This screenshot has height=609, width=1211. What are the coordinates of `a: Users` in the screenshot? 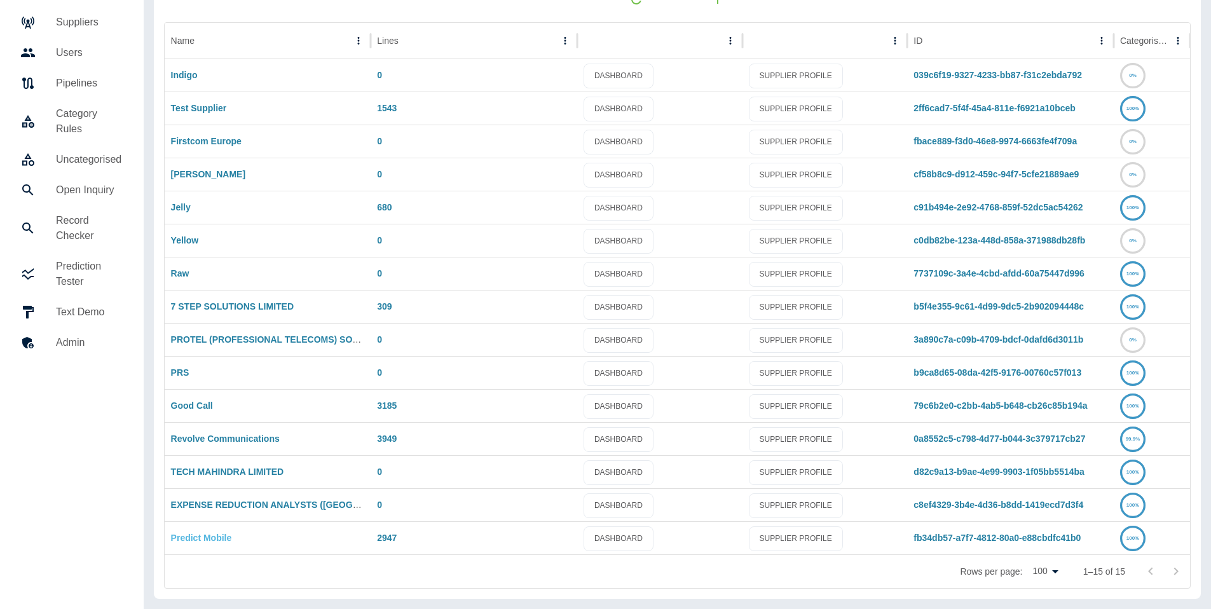 It's located at (72, 53).